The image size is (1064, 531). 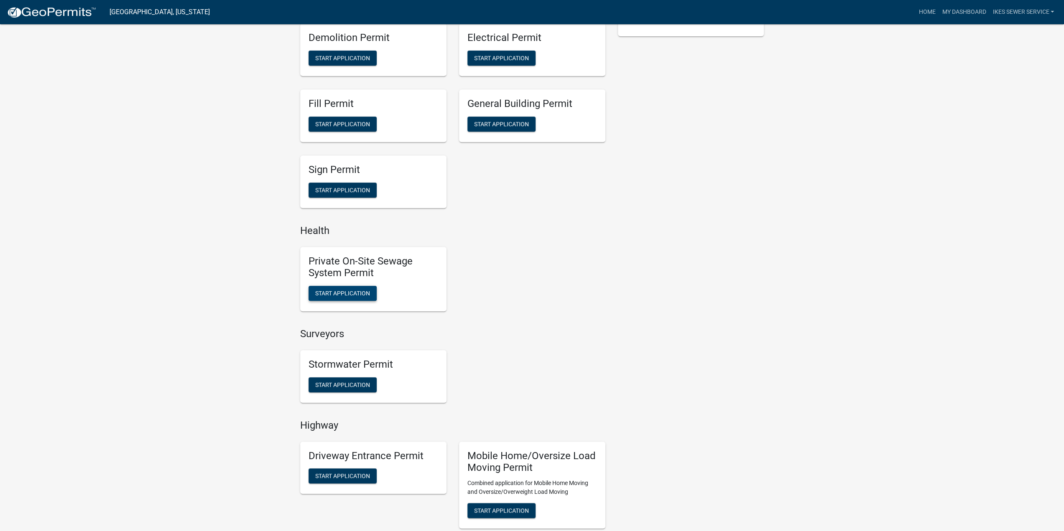 I want to click on h5: Sign Permit, so click(x=373, y=170).